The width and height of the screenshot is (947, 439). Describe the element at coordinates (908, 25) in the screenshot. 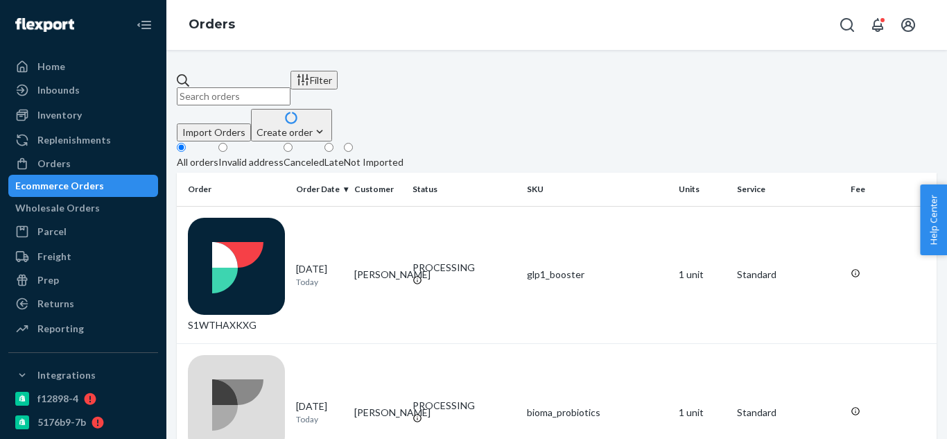

I see `button: Open account menu` at that location.